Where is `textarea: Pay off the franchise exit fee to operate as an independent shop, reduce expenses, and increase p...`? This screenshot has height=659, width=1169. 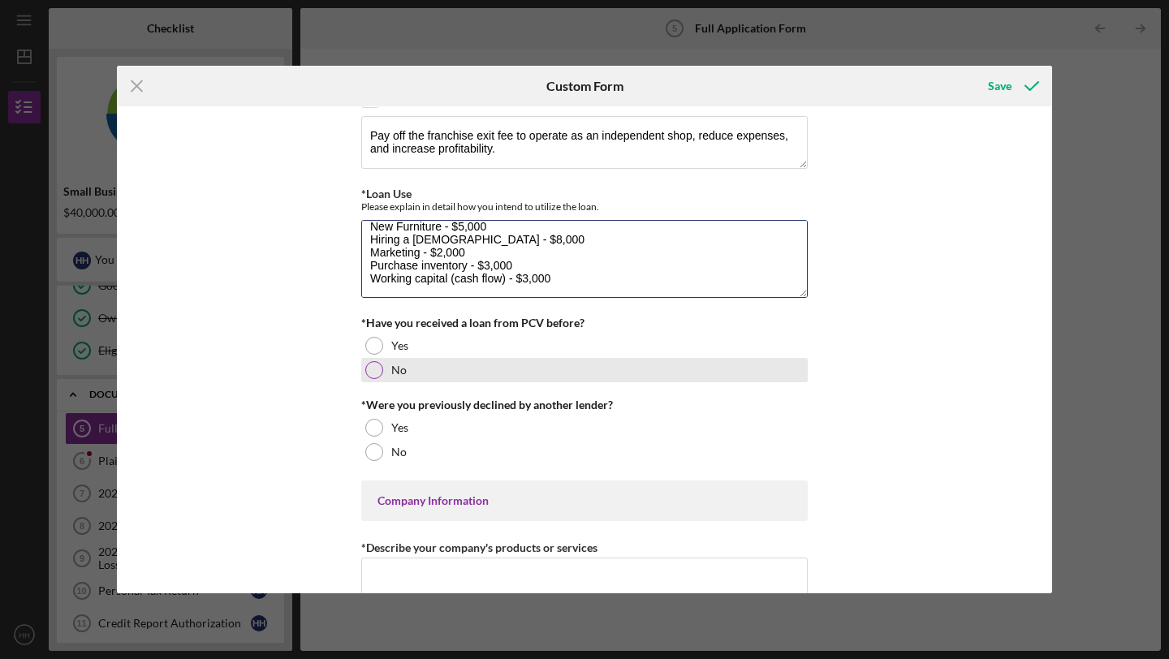
textarea: Pay off the franchise exit fee to operate as an independent shop, reduce expenses, and increase p... is located at coordinates (585, 142).